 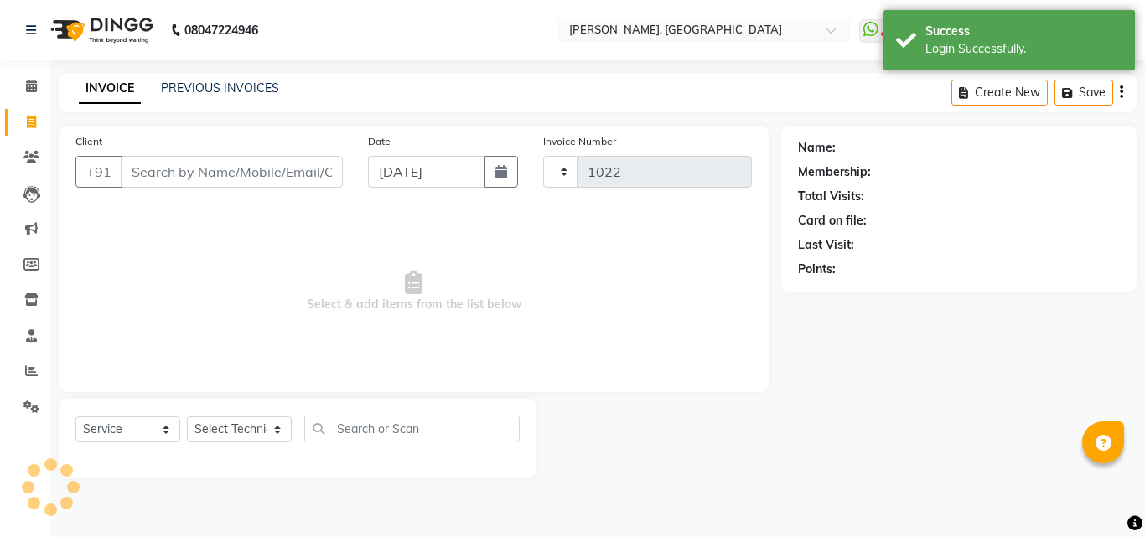 What do you see at coordinates (100, 30) in the screenshot?
I see `img: logo` at bounding box center [100, 30].